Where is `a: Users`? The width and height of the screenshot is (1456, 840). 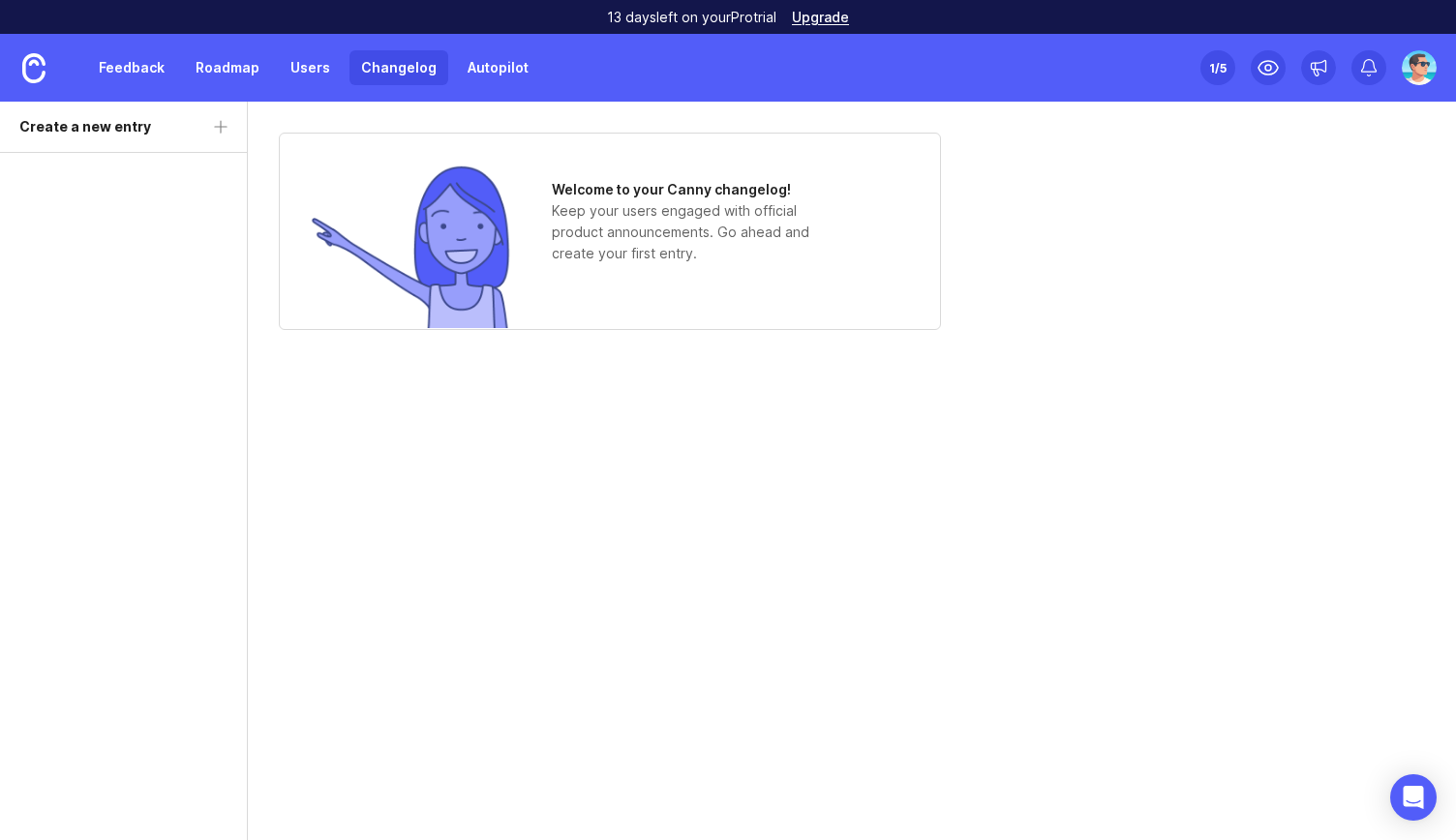
a: Users is located at coordinates (310, 68).